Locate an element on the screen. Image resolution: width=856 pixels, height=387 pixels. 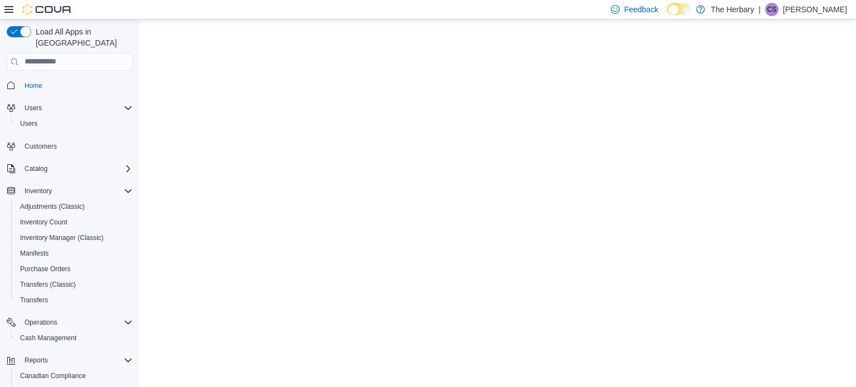
a: Users is located at coordinates (28, 124).